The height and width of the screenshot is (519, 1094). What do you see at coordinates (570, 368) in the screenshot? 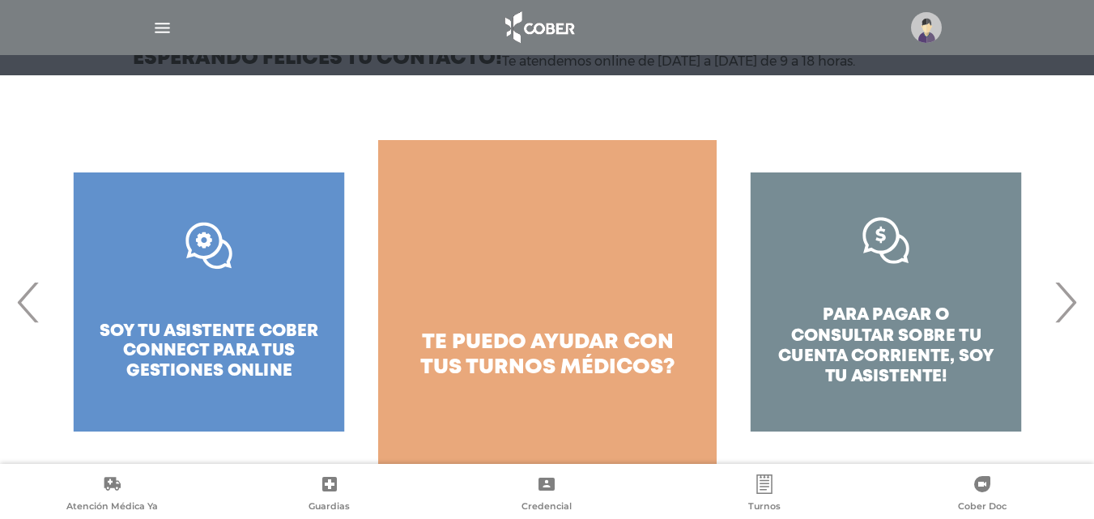
I see `span: turnos médicos?` at bounding box center [570, 368].